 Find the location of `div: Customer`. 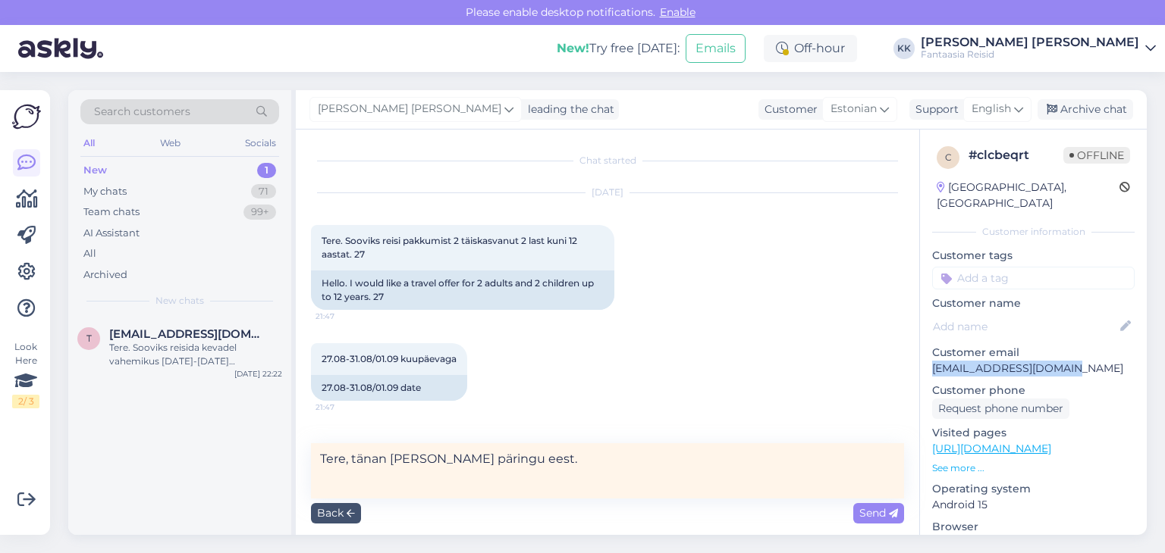

div: Customer is located at coordinates (788, 109).